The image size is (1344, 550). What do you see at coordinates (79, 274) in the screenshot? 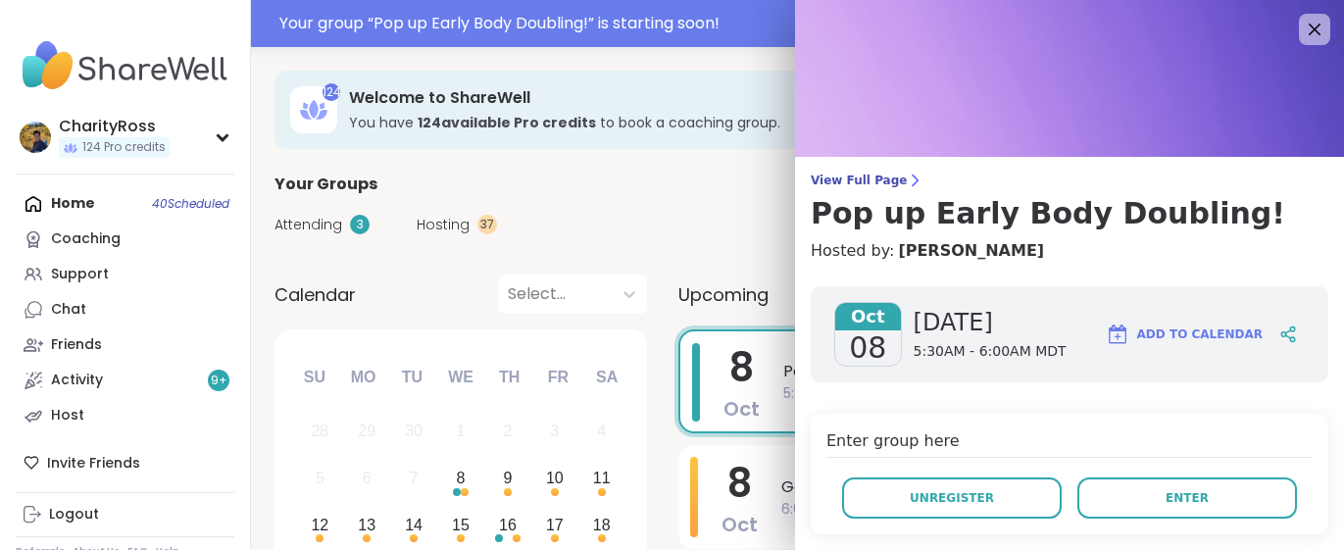
I see `div: Support` at bounding box center [79, 274].